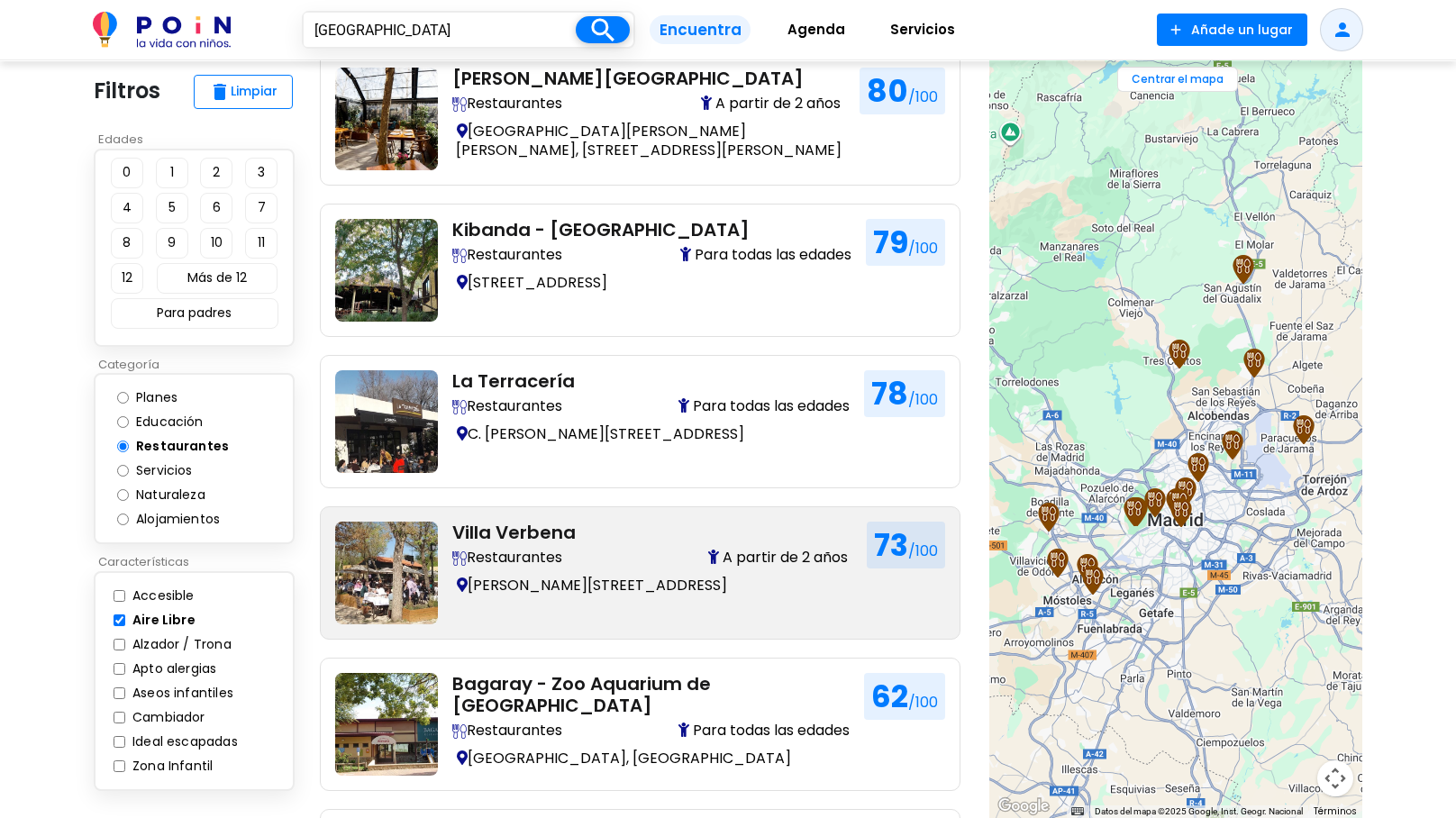 The height and width of the screenshot is (818, 1456). What do you see at coordinates (163, 398) in the screenshot?
I see `label: Planes` at bounding box center [163, 398].